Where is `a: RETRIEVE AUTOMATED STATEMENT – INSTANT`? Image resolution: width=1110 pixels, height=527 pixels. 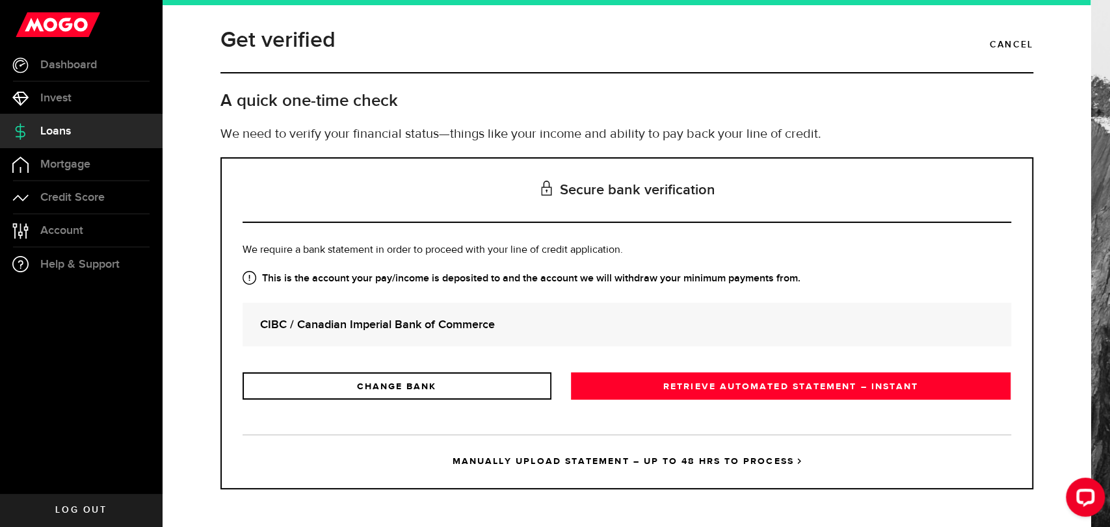
a: RETRIEVE AUTOMATED STATEMENT – INSTANT is located at coordinates (791, 386).